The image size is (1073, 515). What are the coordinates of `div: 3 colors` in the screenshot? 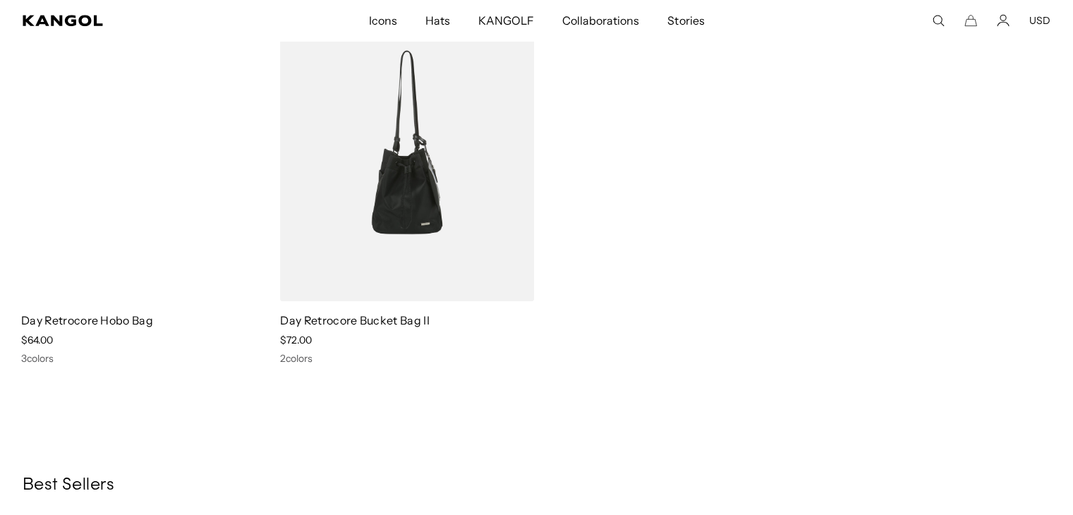 It's located at (147, 358).